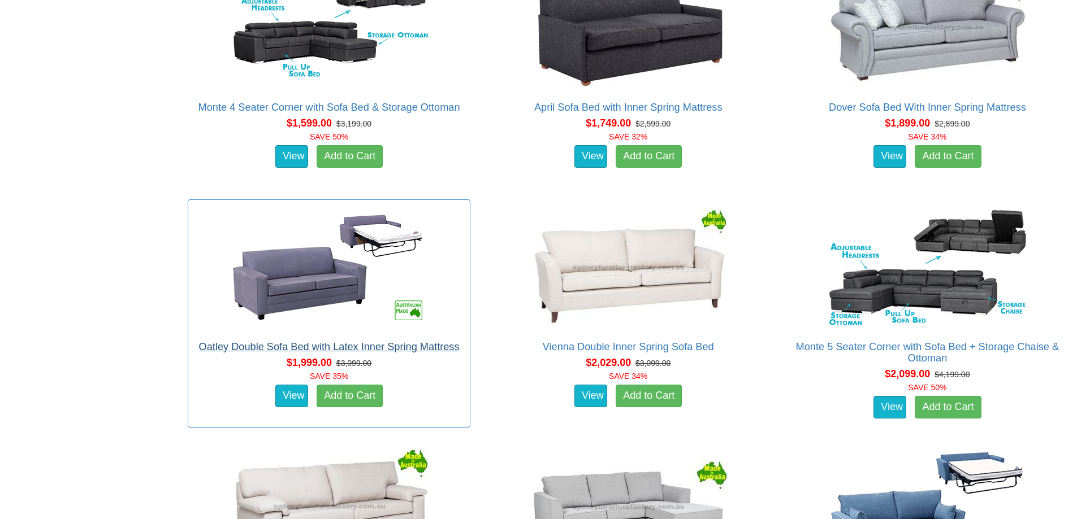  Describe the element at coordinates (628, 107) in the screenshot. I see `a: April Sofa Bed with Inner Spring Mattress` at that location.